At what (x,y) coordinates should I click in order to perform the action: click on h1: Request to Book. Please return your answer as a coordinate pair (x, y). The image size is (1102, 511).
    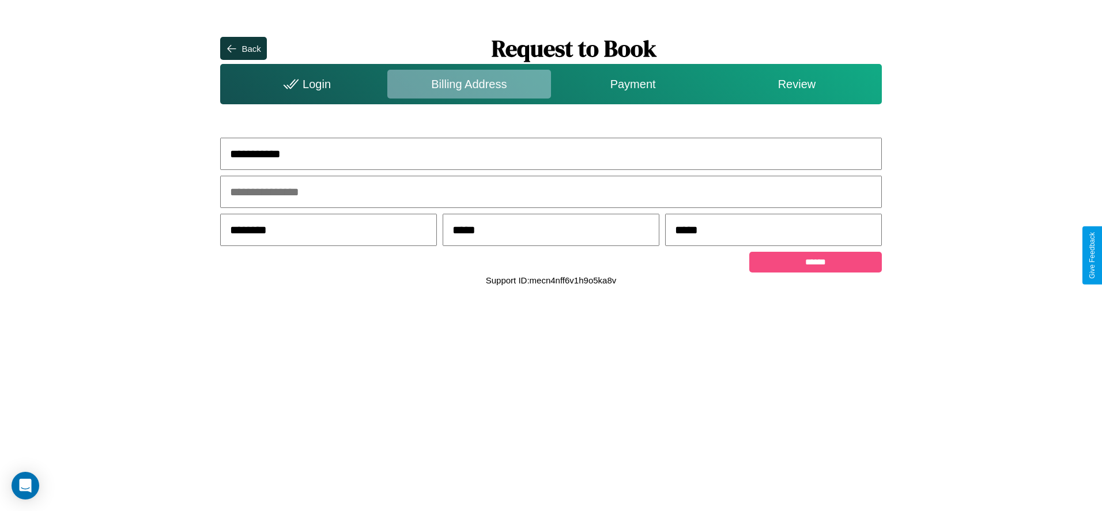
    Looking at the image, I should click on (574, 48).